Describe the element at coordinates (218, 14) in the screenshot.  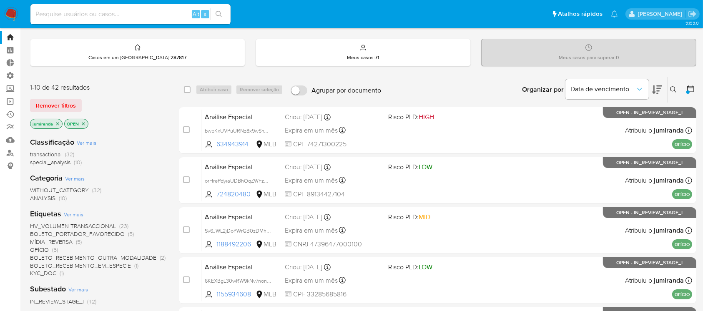
I see `button: search-icon` at that location.